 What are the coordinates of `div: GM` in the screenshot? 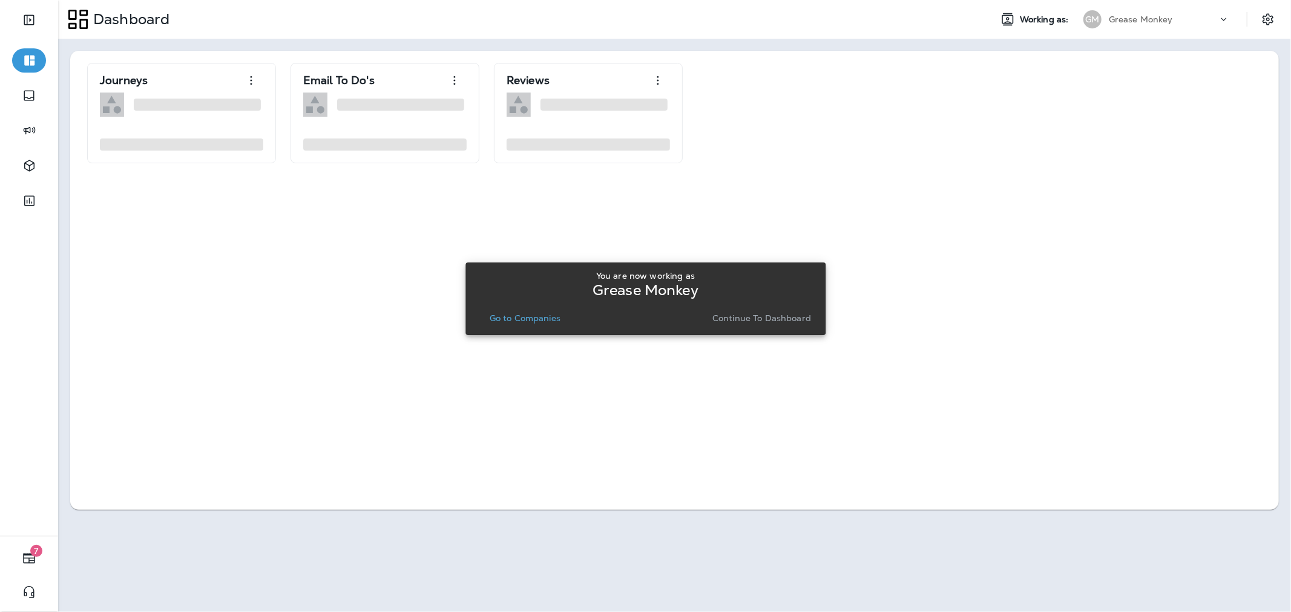 It's located at (1092, 19).